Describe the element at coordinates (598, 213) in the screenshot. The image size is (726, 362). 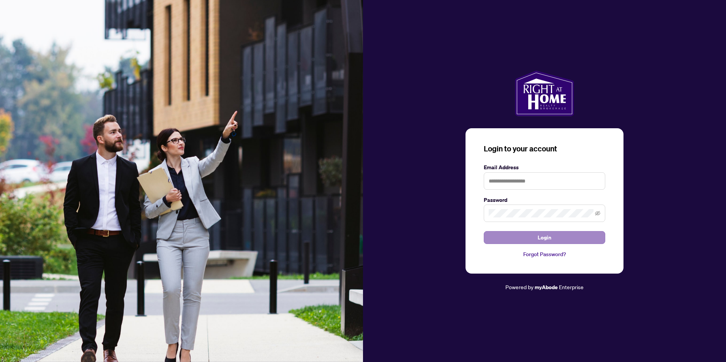
I see `span: eye-invisible` at that location.